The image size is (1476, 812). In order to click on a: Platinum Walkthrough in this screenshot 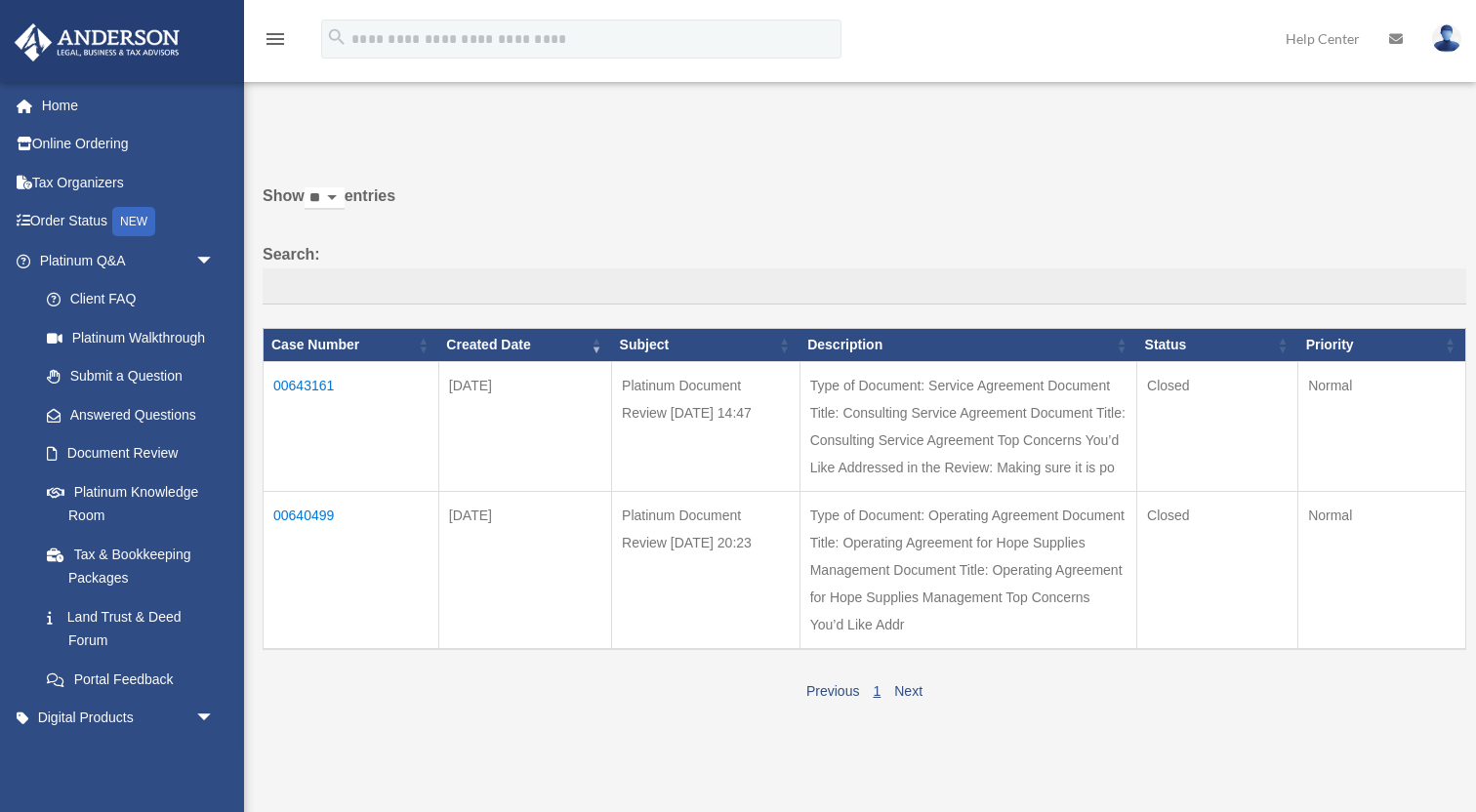, I will do `click(131, 338)`.